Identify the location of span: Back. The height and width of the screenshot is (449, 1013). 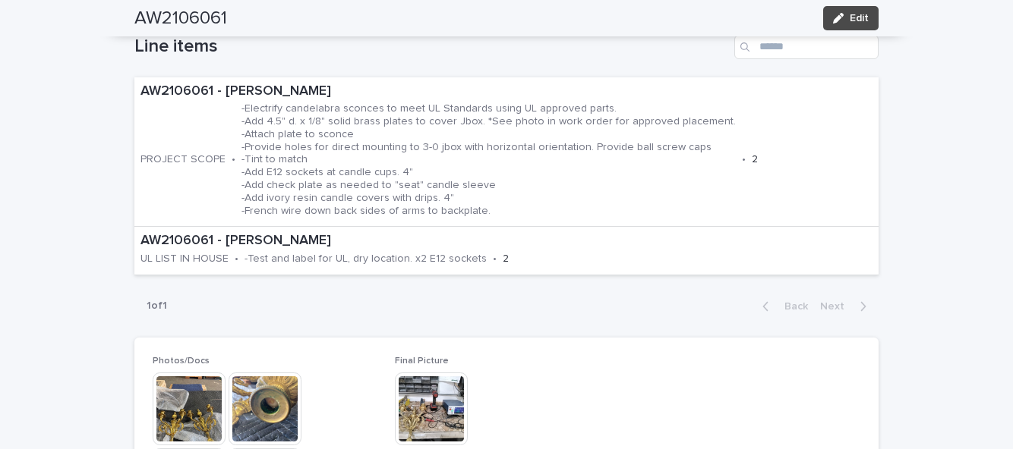
(791, 307).